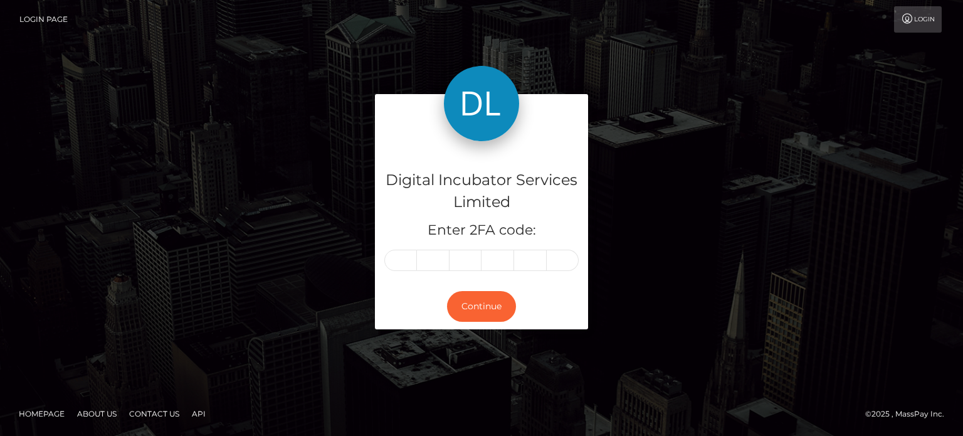  Describe the element at coordinates (43, 19) in the screenshot. I see `a: Login Page` at that location.